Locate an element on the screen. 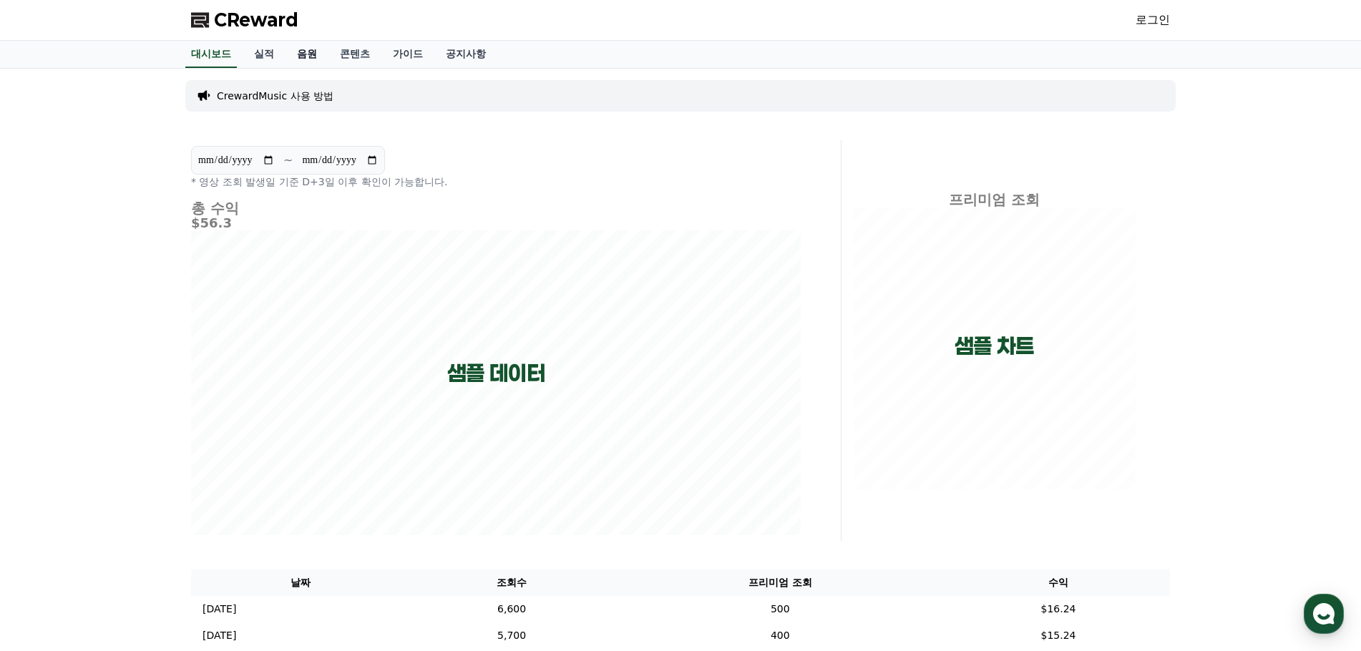  td: 400 is located at coordinates (780, 635).